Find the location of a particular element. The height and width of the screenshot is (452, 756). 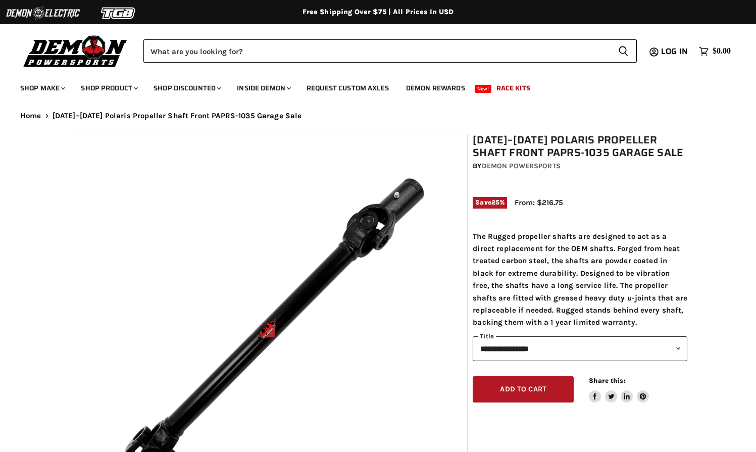

a: Log in is located at coordinates (675, 52).